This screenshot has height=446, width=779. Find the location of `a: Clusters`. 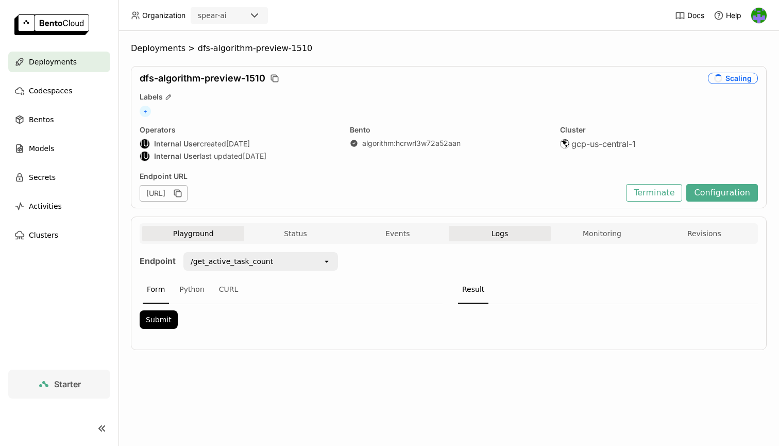

a: Clusters is located at coordinates (59, 235).